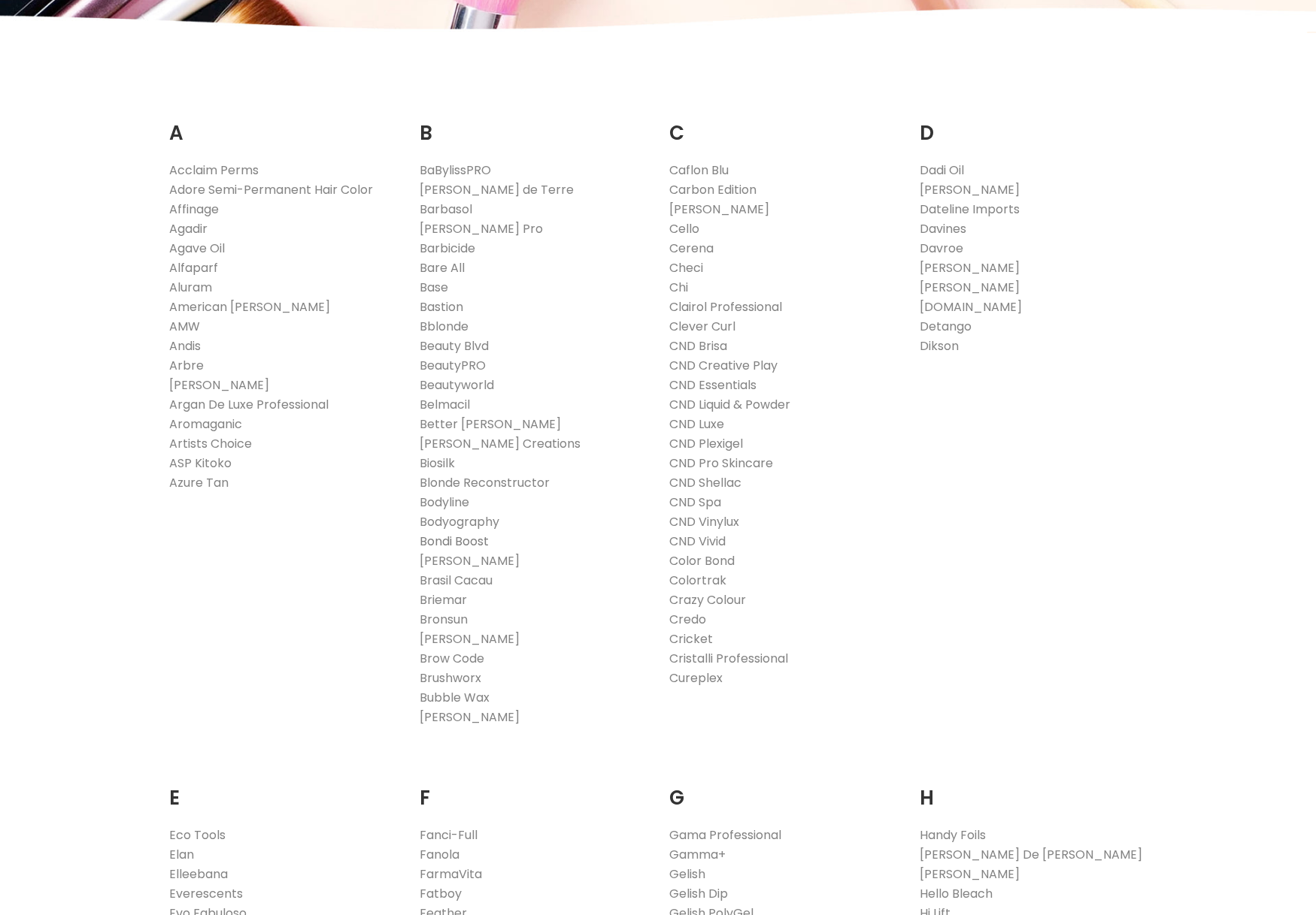  I want to click on a: Elleebana, so click(199, 874).